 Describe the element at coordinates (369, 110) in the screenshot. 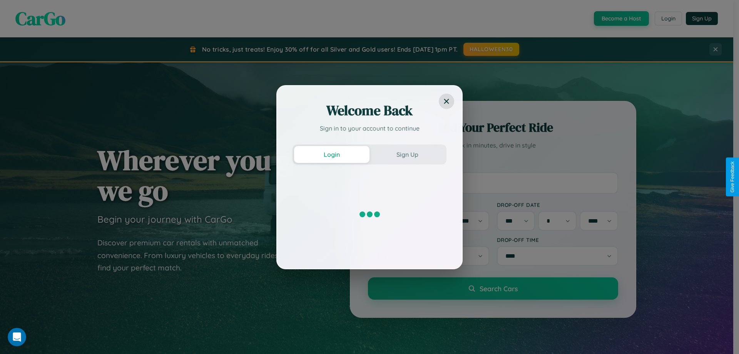

I see `h2: Welcome Back` at that location.